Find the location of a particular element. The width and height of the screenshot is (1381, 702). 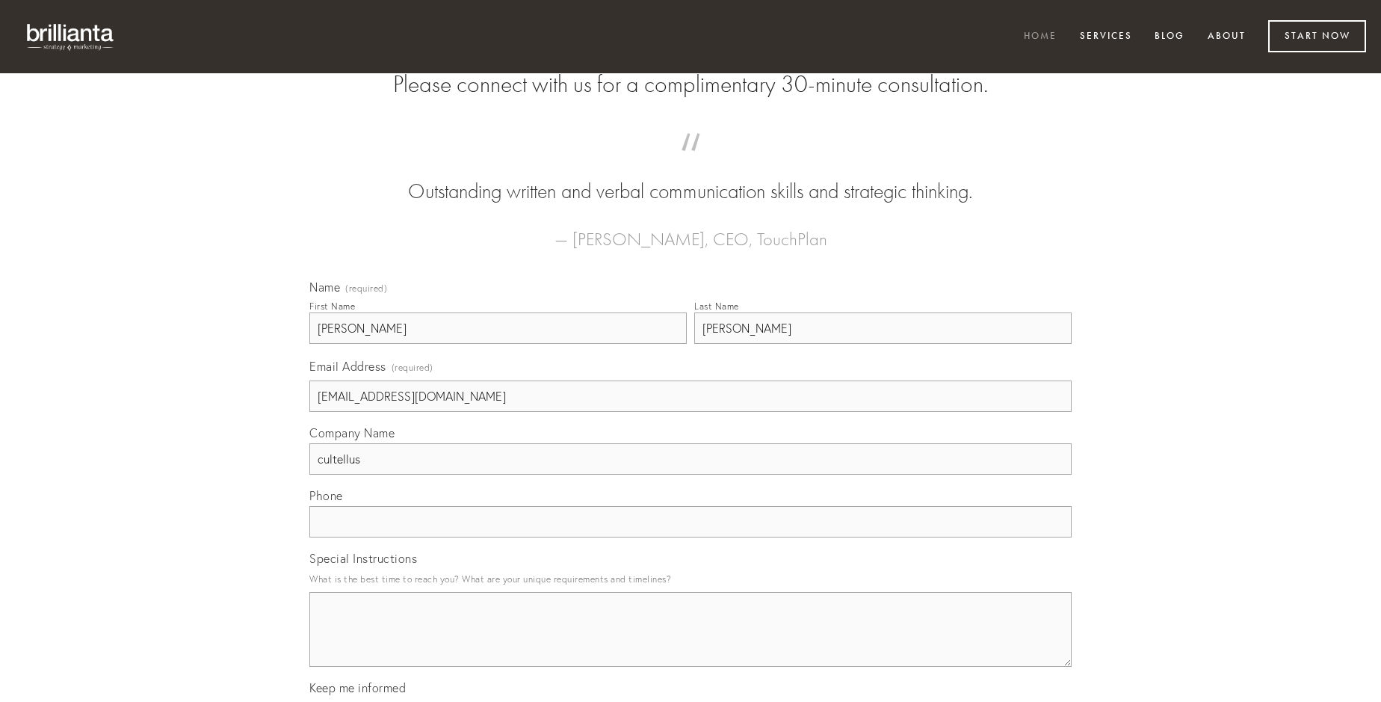

a: Home is located at coordinates (1040, 37).